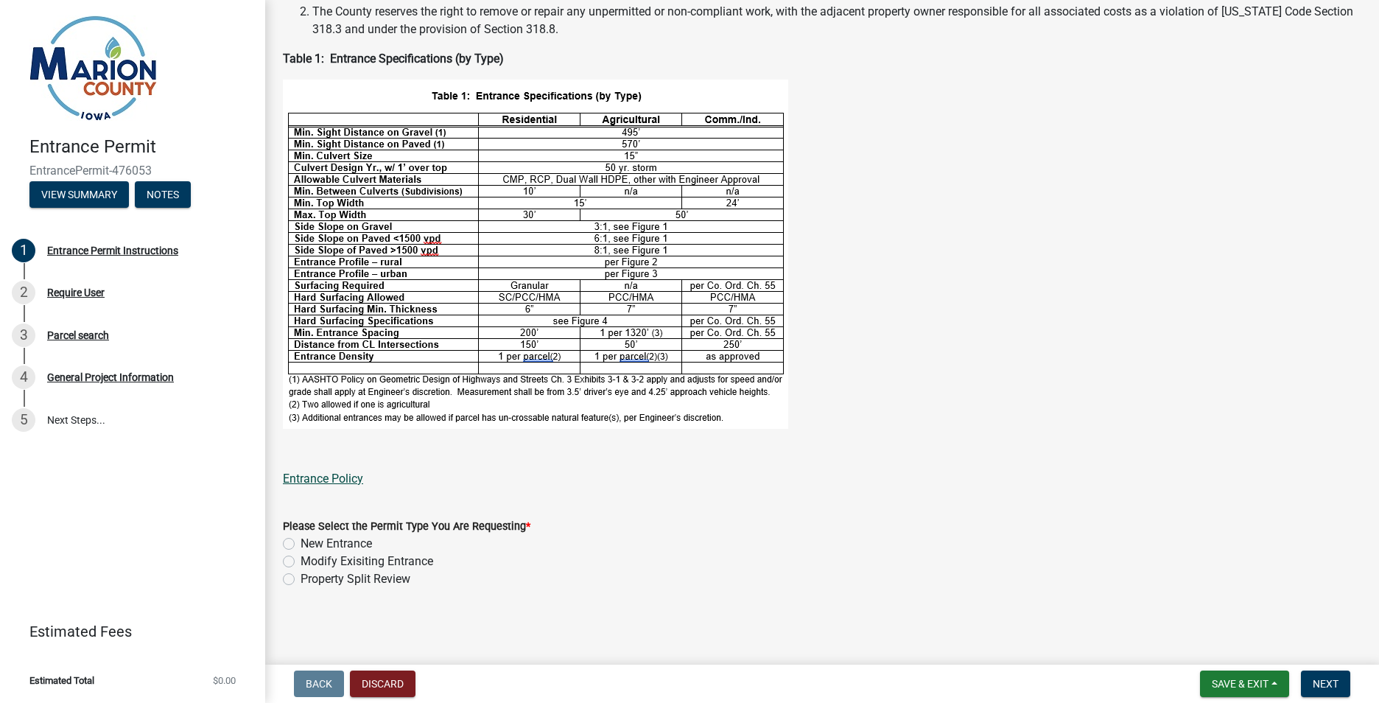  Describe the element at coordinates (24, 335) in the screenshot. I see `div: 3` at that location.